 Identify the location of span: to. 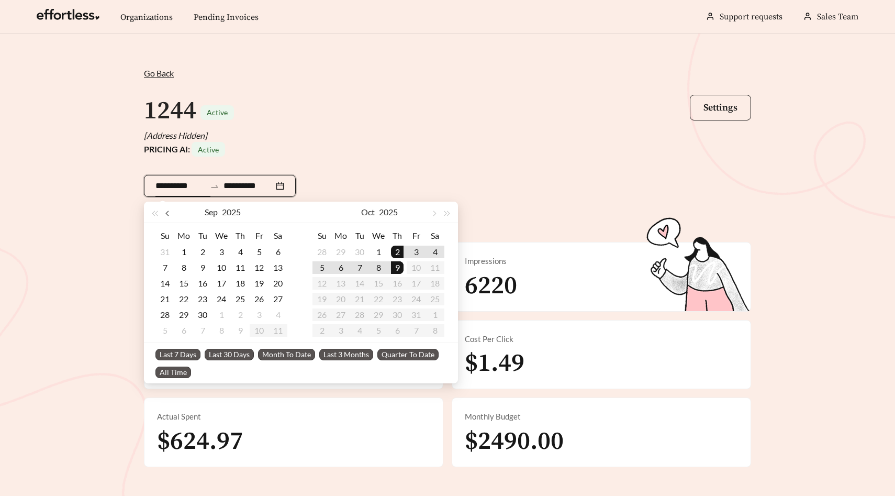
(215, 186).